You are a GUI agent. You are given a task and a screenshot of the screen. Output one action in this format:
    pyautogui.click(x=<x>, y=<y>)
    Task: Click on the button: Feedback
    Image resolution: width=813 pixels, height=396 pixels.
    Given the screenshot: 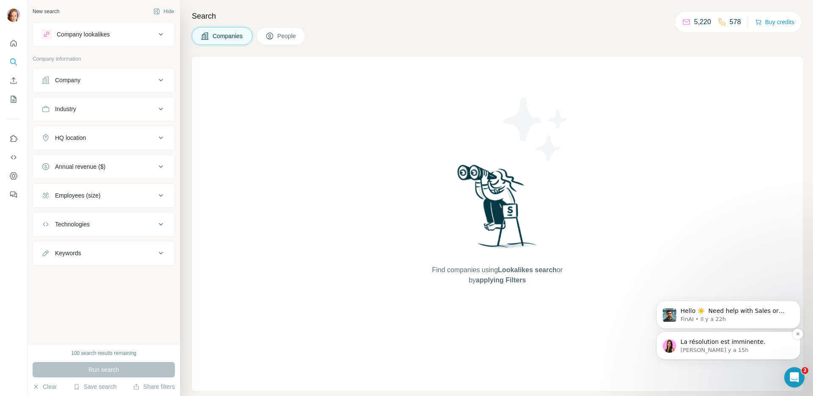 What is the action you would take?
    pyautogui.click(x=14, y=194)
    